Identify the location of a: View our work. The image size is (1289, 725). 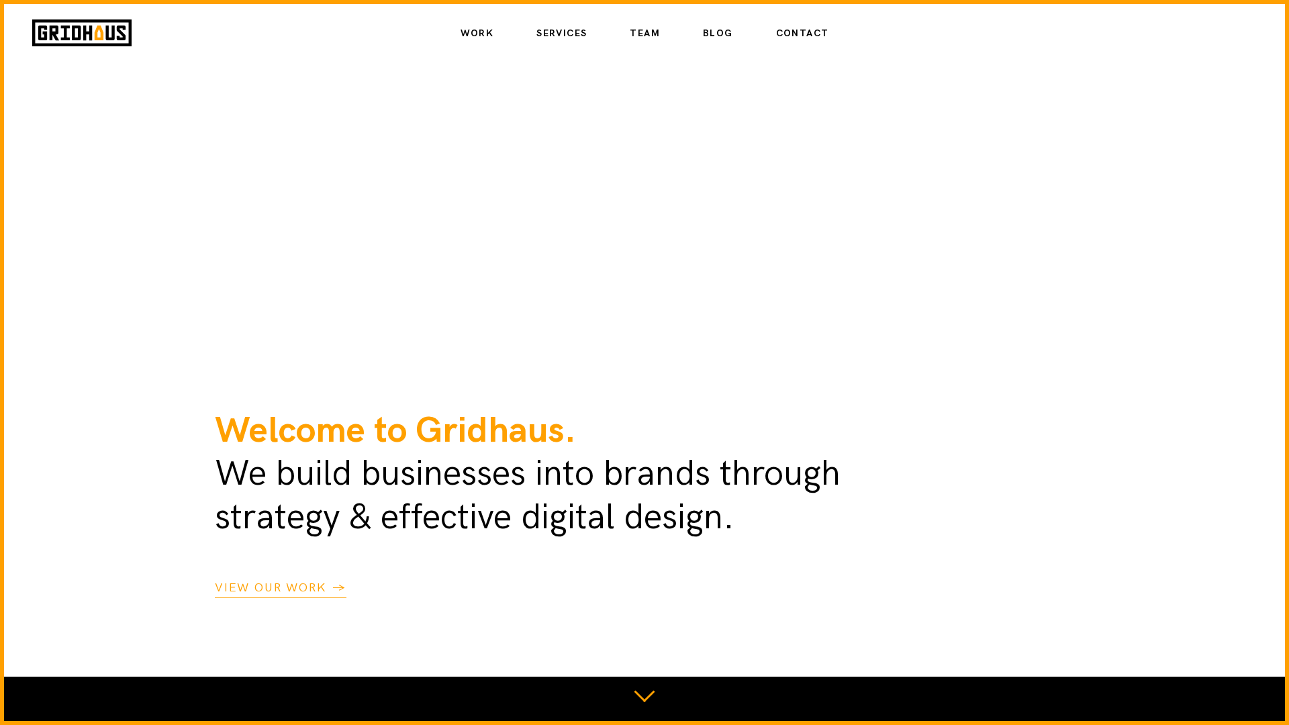
(281, 589).